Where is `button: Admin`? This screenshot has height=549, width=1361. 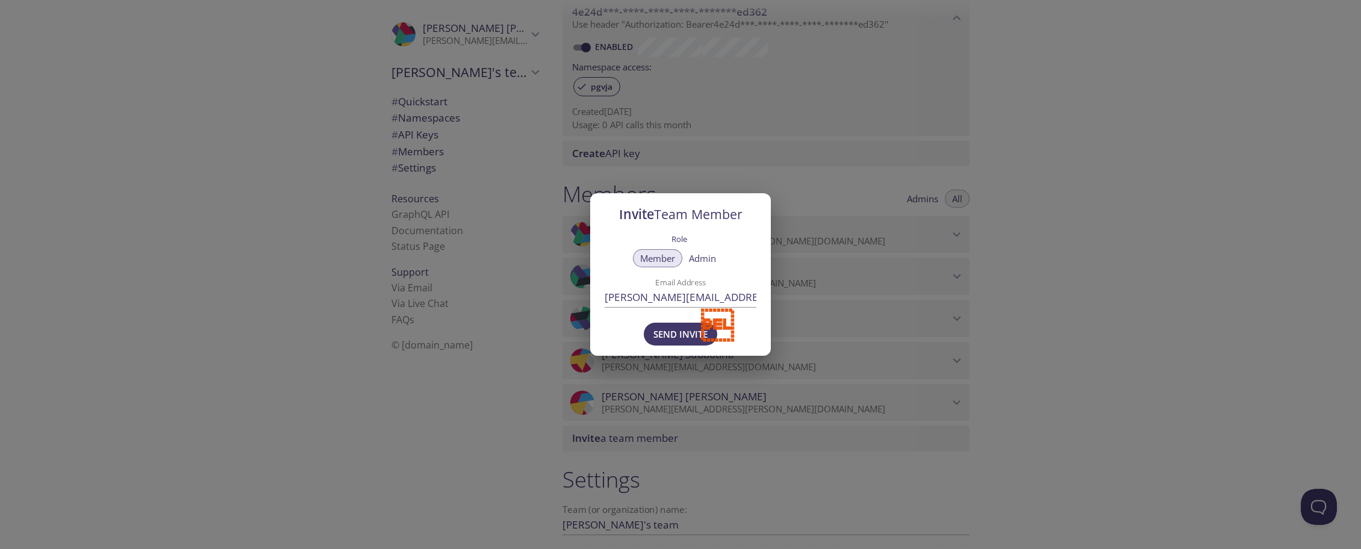
button: Admin is located at coordinates (702, 258).